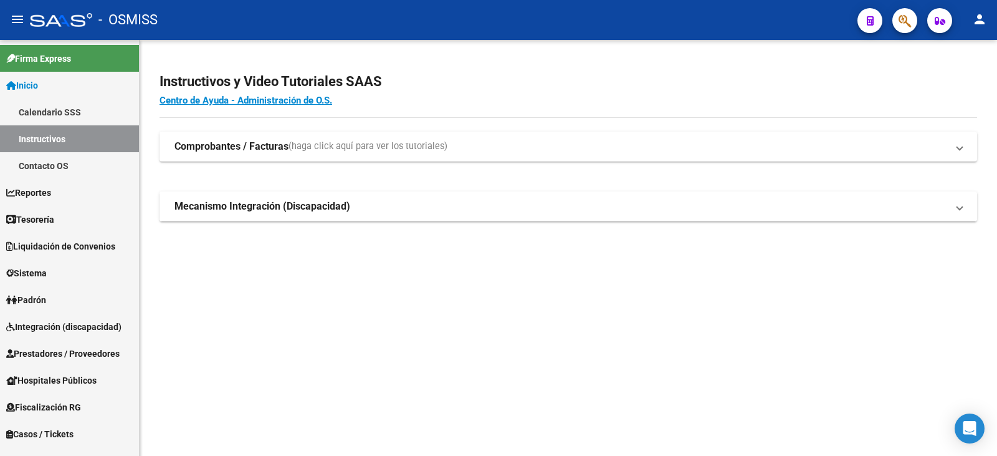 The image size is (997, 456). I want to click on mat-icon: person, so click(980, 19).